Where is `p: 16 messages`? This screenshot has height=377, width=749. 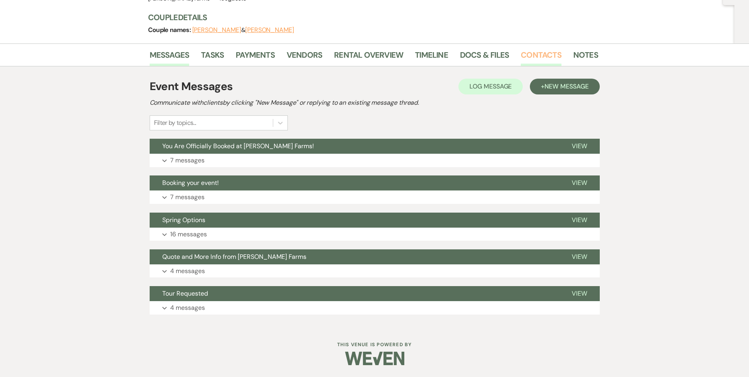
p: 16 messages is located at coordinates (188, 234).